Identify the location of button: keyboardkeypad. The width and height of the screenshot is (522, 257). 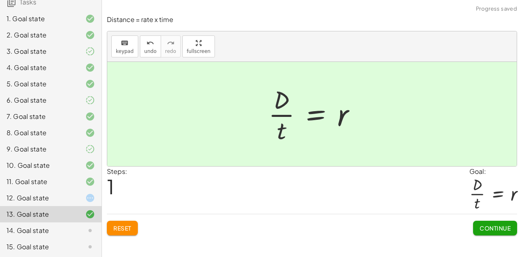
(125, 47).